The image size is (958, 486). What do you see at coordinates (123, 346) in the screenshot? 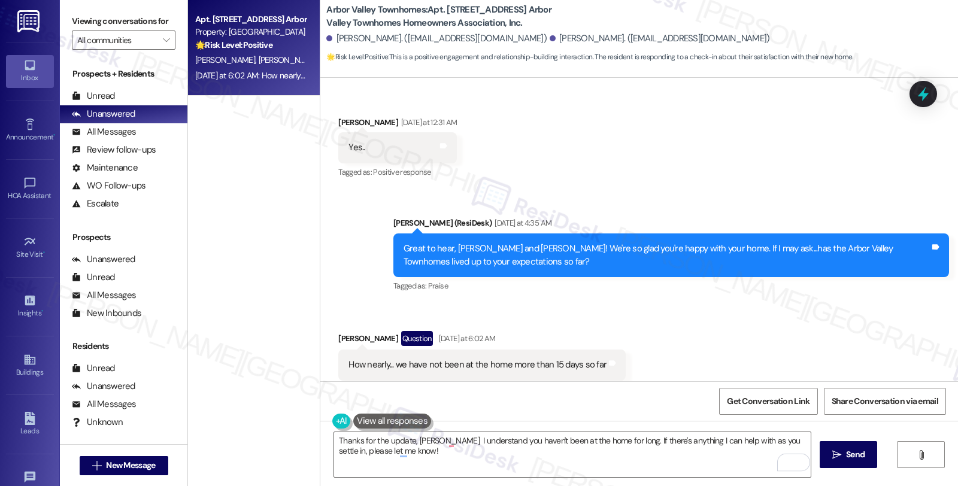
I see `div: Residents` at bounding box center [123, 346].